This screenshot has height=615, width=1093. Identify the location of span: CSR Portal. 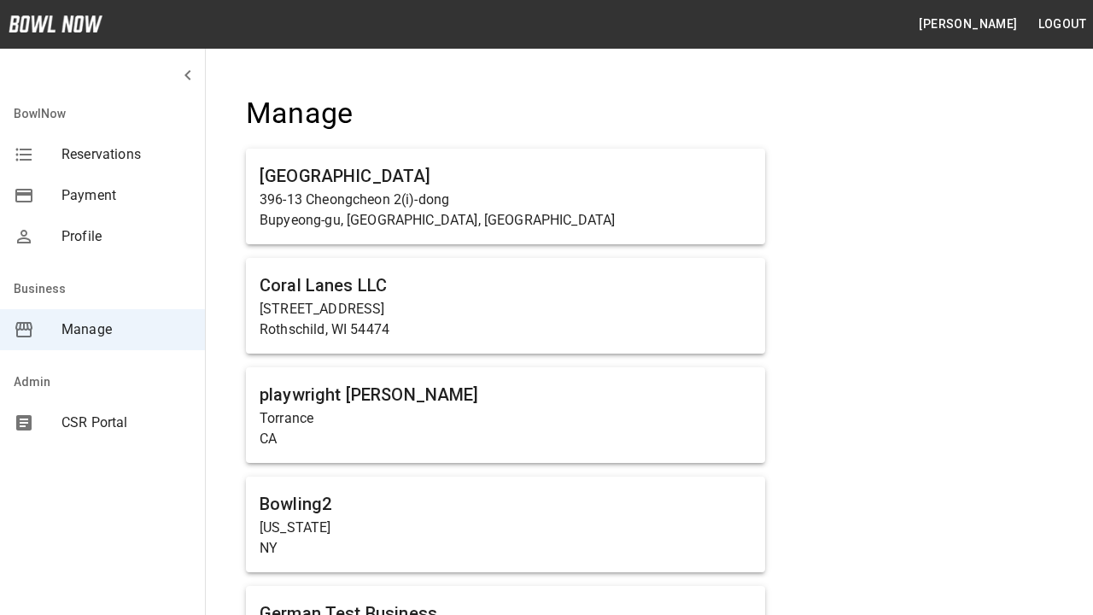
(126, 422).